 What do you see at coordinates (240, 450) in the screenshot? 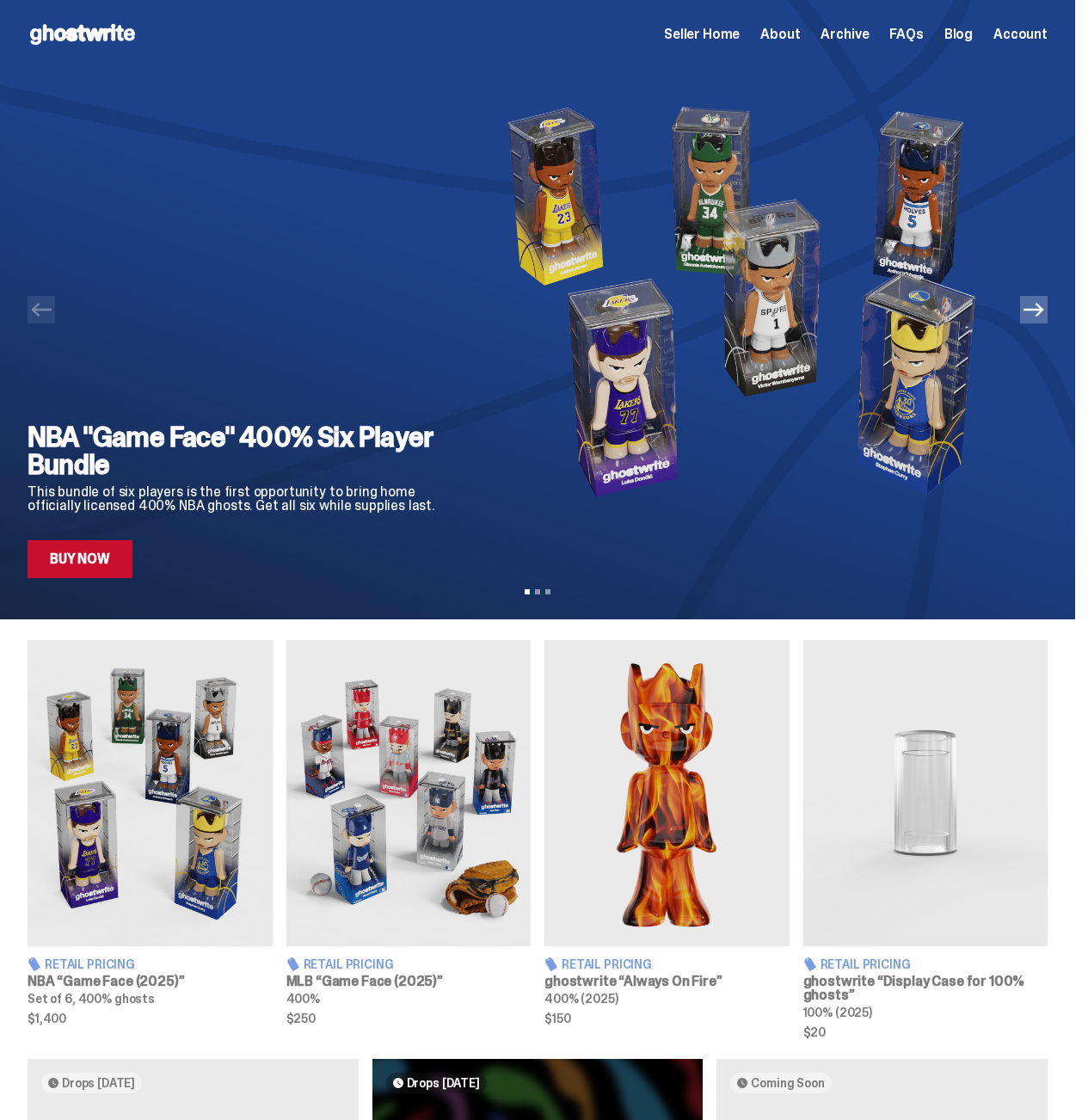
I see `h2: NBA "Game Face" 400% Six Player Bundle` at bounding box center [240, 450].